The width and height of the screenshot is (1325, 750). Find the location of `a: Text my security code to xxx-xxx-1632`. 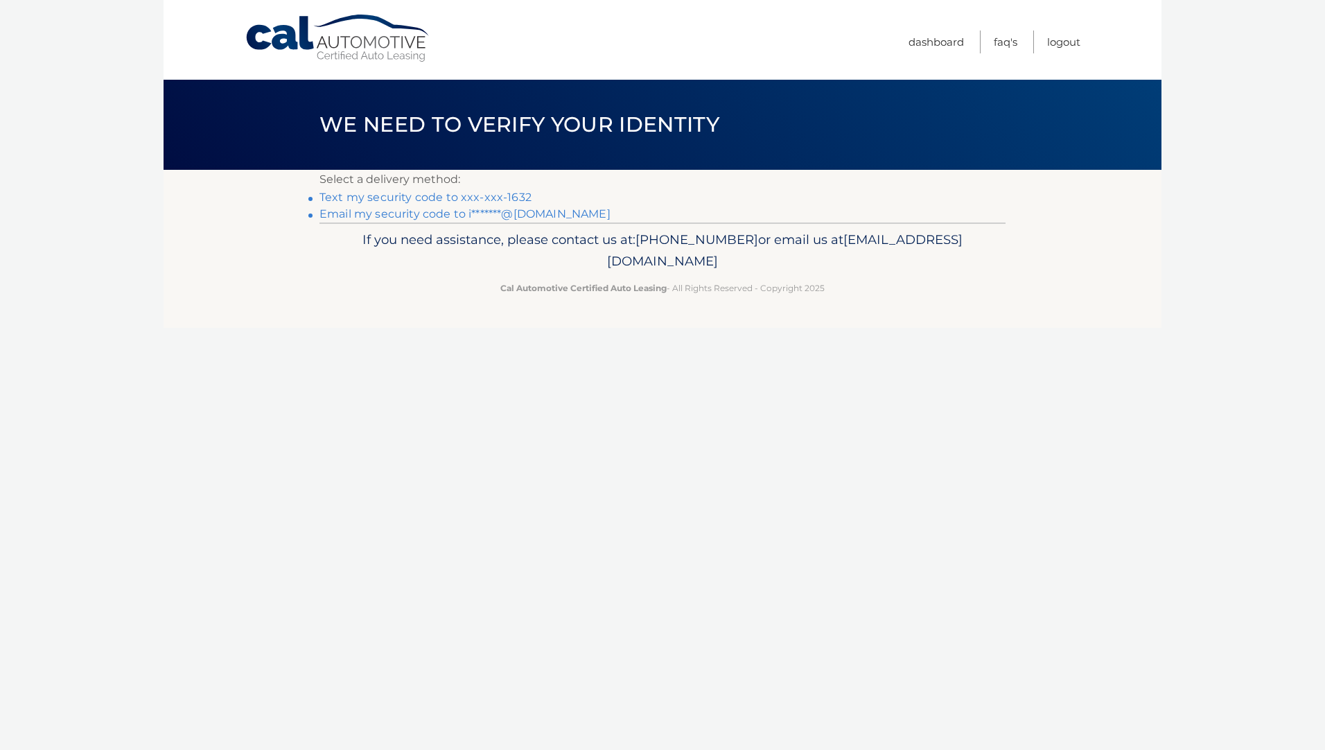

a: Text my security code to xxx-xxx-1632 is located at coordinates (425, 197).